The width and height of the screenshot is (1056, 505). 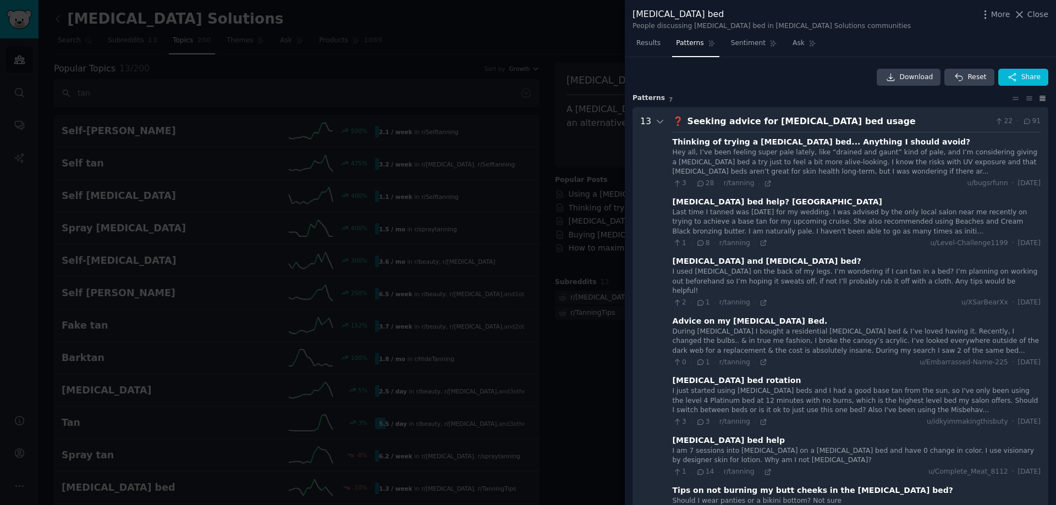 What do you see at coordinates (1030, 78) in the screenshot?
I see `span: Share` at bounding box center [1030, 78].